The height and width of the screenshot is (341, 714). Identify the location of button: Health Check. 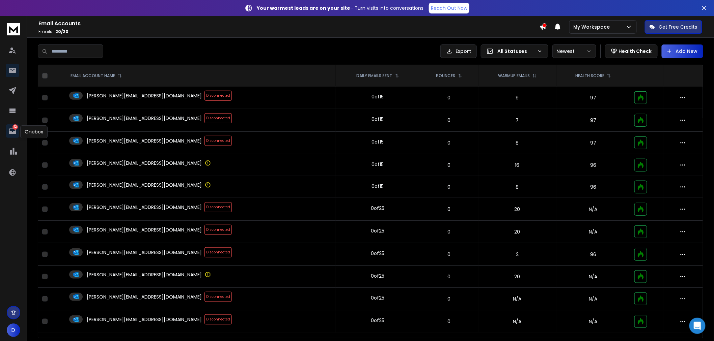
(631, 51).